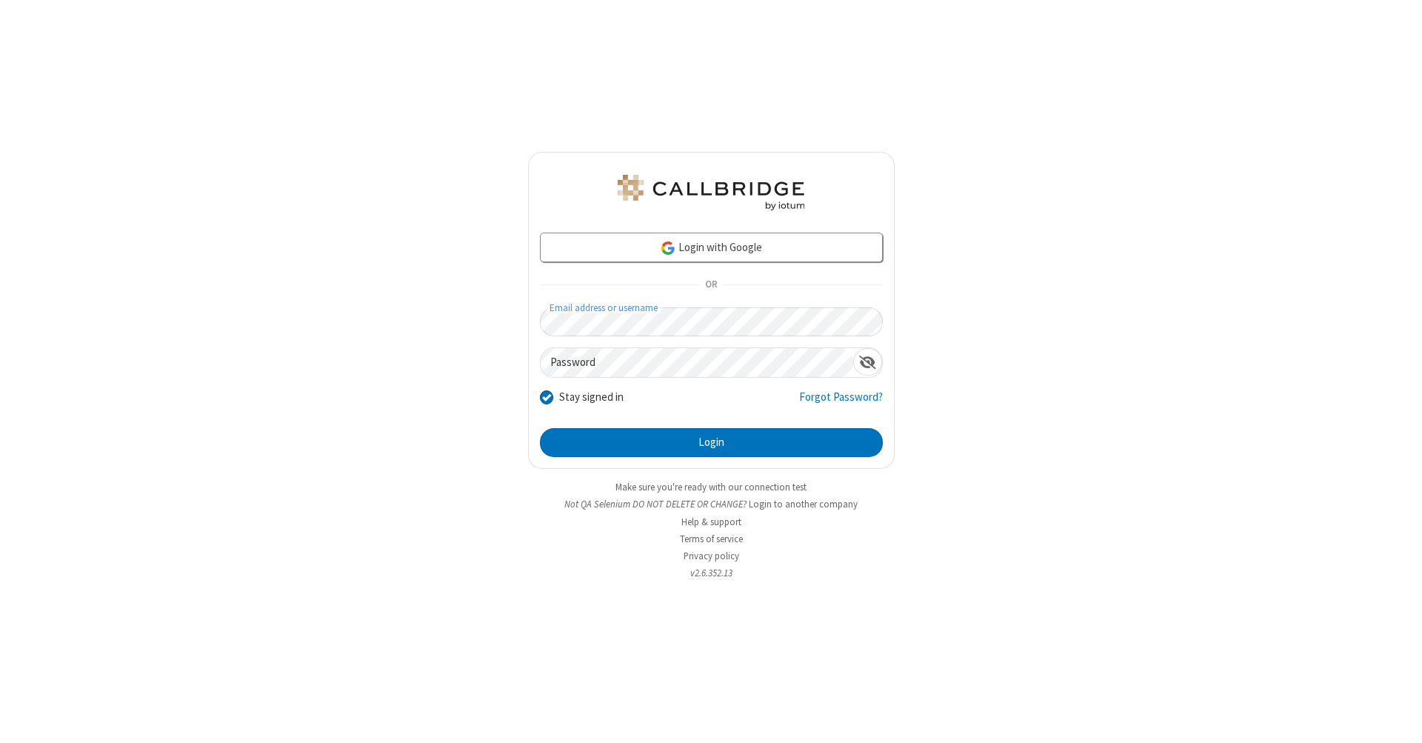 The image size is (1422, 743). Describe the element at coordinates (711, 443) in the screenshot. I see `button: Login` at that location.